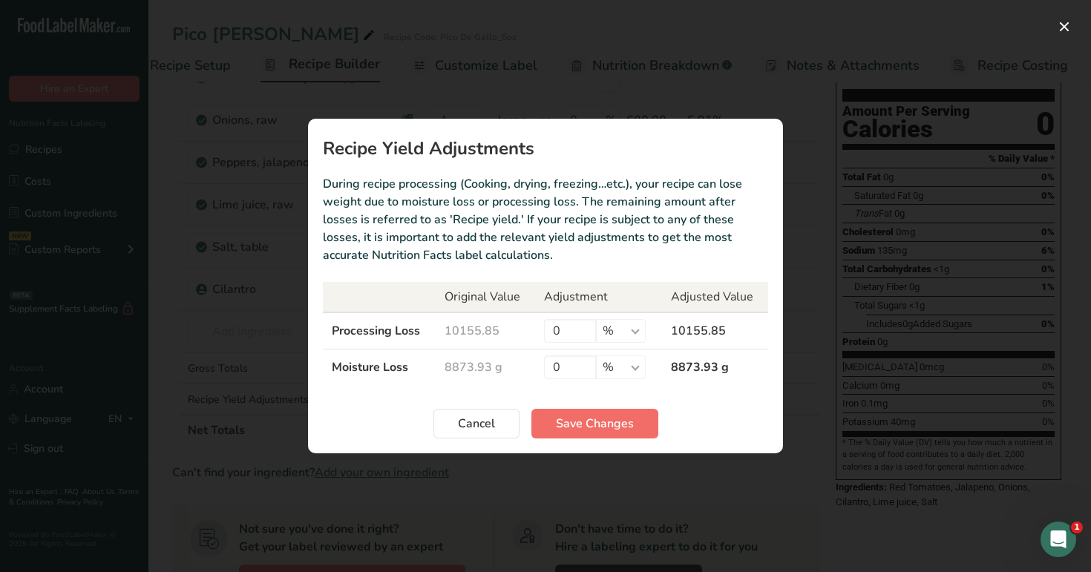 The image size is (1091, 572). I want to click on th: Original Value, so click(485, 297).